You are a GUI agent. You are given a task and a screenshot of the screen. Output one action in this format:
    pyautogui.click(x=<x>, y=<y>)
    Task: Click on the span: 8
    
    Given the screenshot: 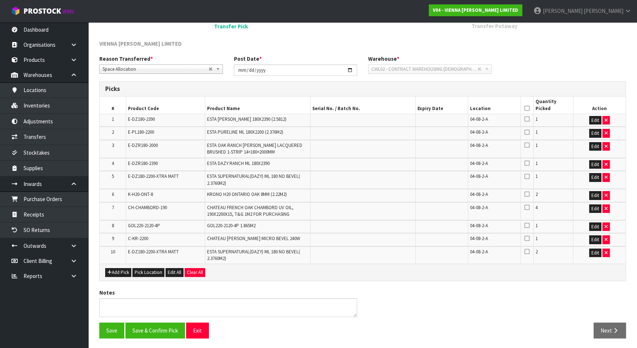 What is the action you would take?
    pyautogui.click(x=113, y=225)
    